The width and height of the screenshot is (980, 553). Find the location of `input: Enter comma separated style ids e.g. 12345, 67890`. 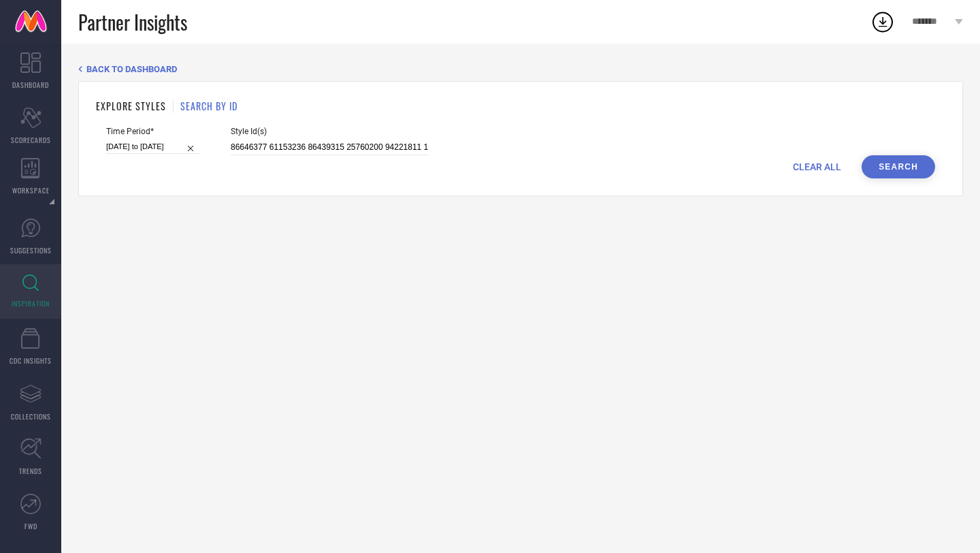

input: Enter comma separated style ids e.g. 12345, 67890 is located at coordinates (329, 147).